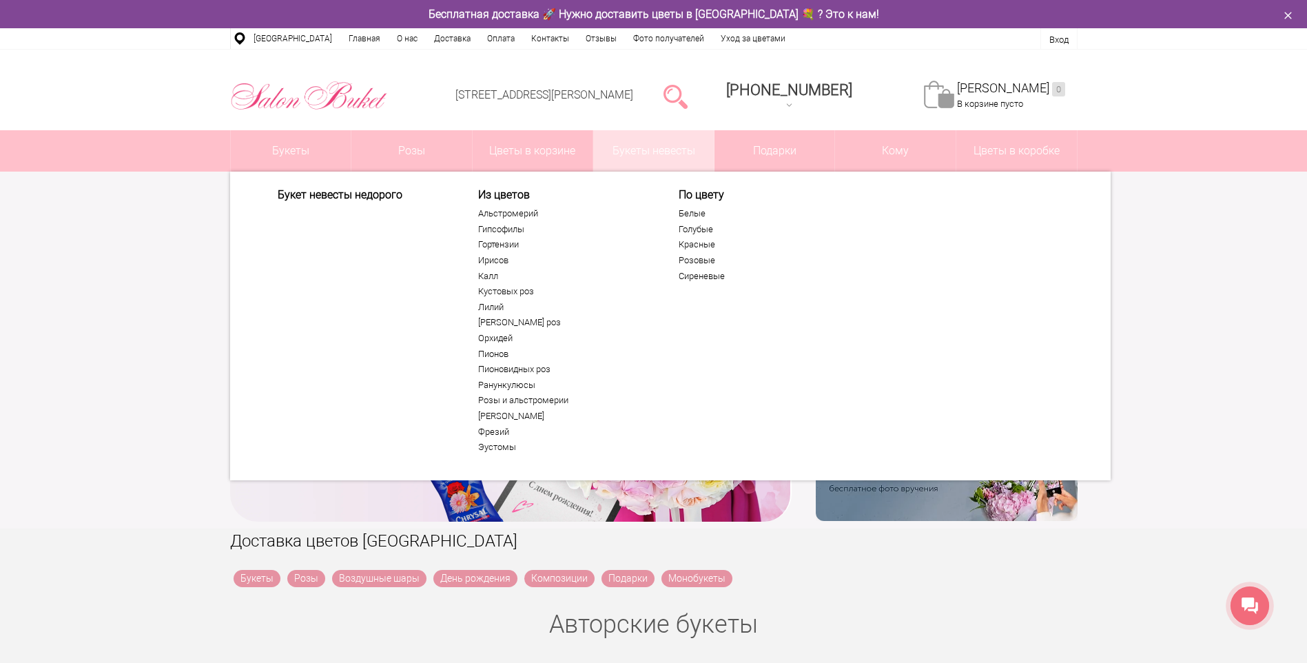 This screenshot has width=1307, height=663. What do you see at coordinates (563, 447) in the screenshot?
I see `a: Эустомы` at bounding box center [563, 447].